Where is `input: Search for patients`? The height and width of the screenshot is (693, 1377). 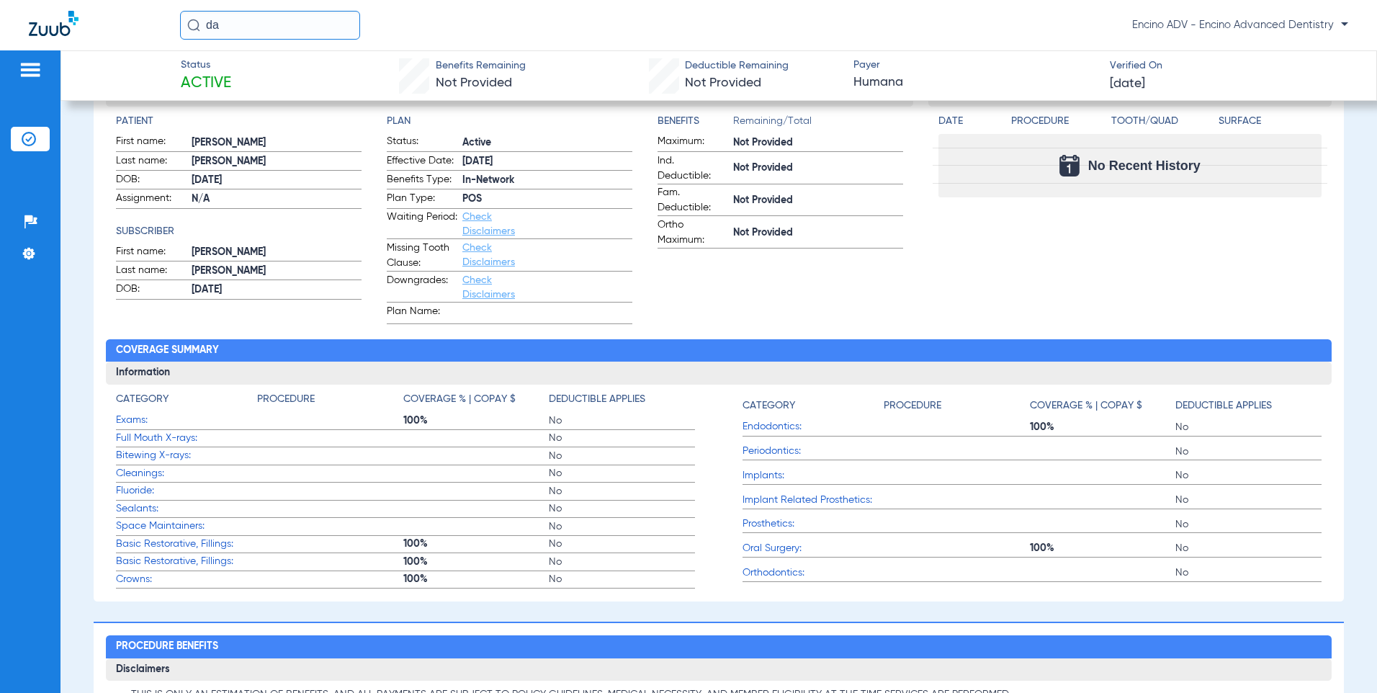 input: Search for patients is located at coordinates (270, 25).